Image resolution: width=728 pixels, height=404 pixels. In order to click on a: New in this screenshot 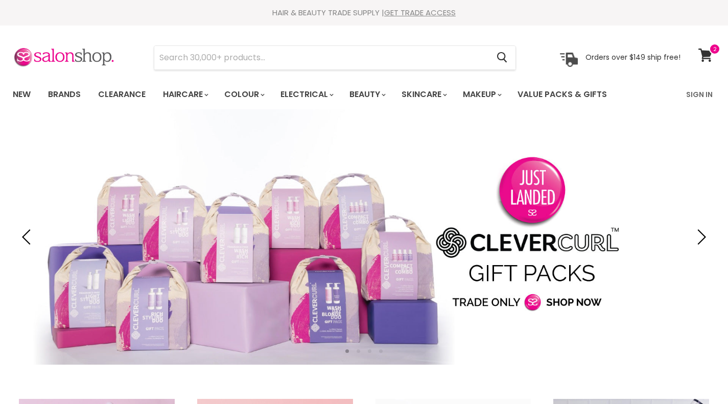, I will do `click(21, 94)`.